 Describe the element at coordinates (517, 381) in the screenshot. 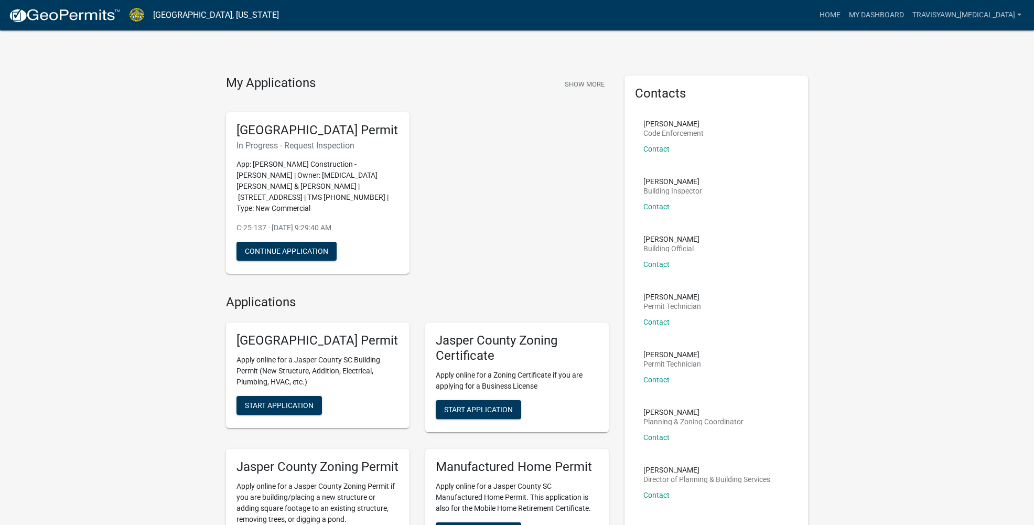

I see `p: Apply online for a Zoning Certificate if you are applying for a Business License` at that location.